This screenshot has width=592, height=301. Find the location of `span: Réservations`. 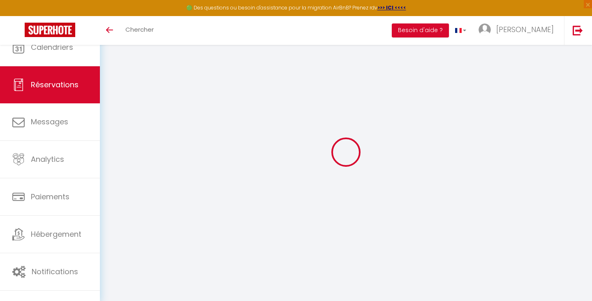

span: Réservations is located at coordinates (55, 84).